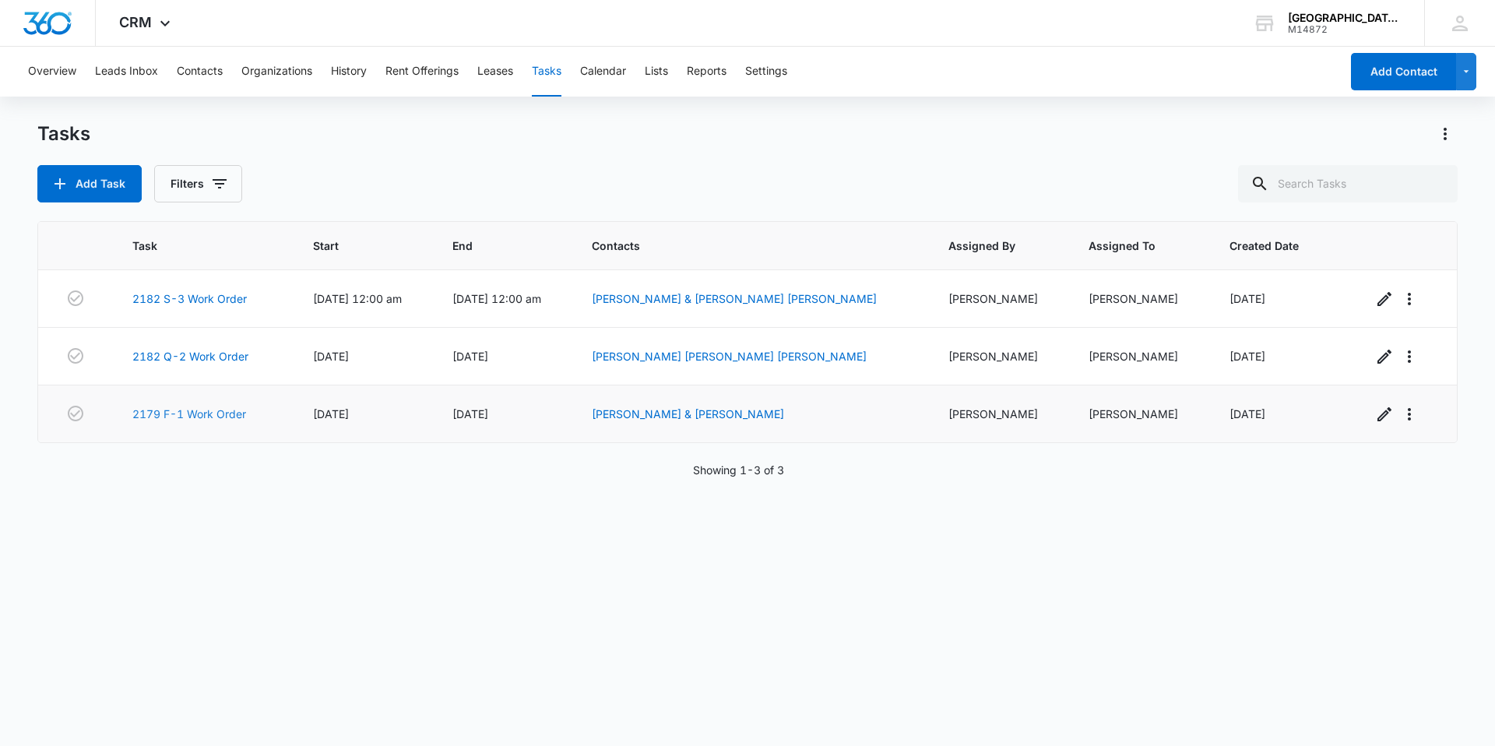 The height and width of the screenshot is (746, 1495). Describe the element at coordinates (198, 184) in the screenshot. I see `button: Filters` at that location.